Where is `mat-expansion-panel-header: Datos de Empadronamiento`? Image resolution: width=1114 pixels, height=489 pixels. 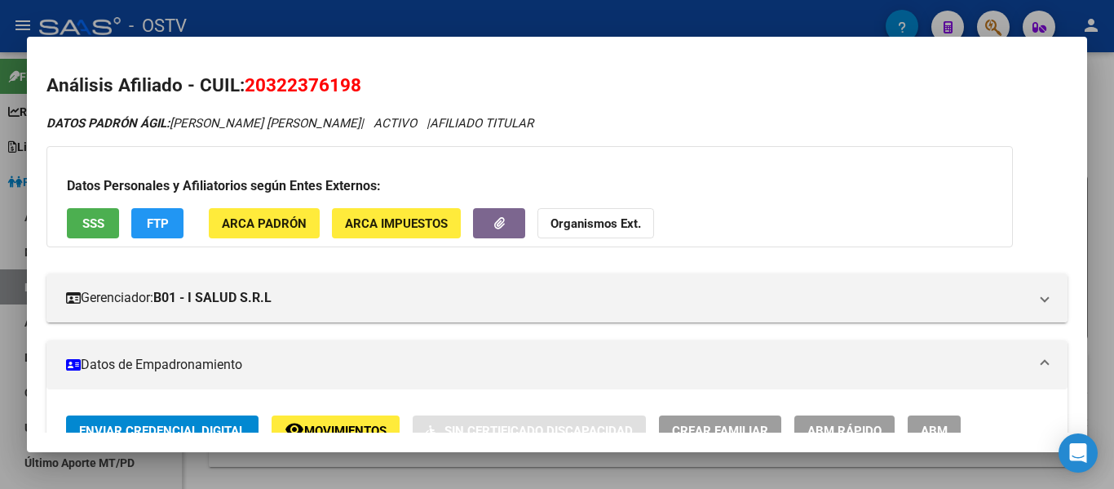
mat-expansion-panel-header: Datos de Empadronamiento is located at coordinates (557, 365).